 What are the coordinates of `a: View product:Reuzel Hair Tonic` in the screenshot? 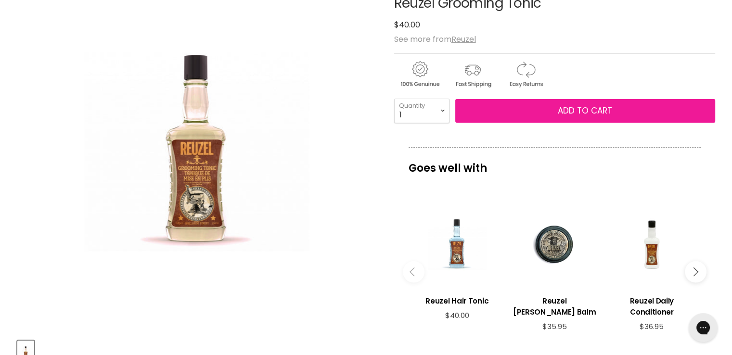 It's located at (457, 300).